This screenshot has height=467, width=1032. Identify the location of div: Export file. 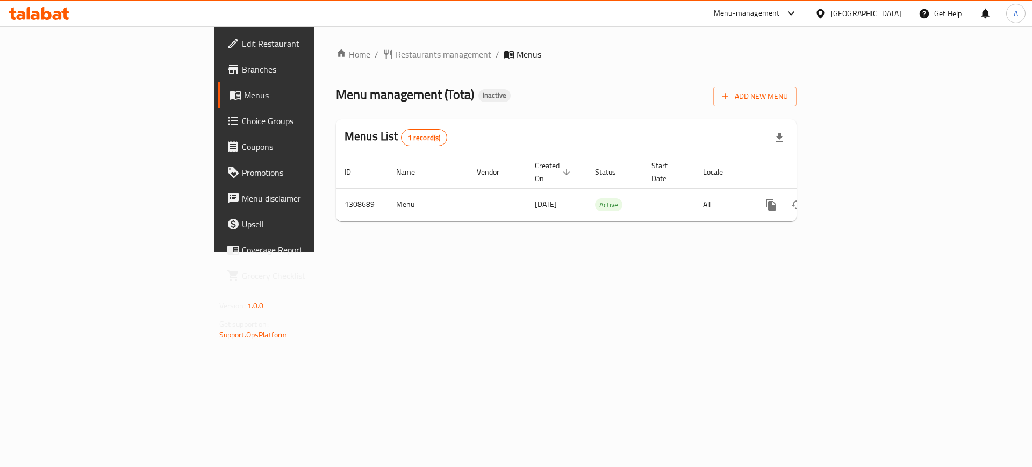
(779, 138).